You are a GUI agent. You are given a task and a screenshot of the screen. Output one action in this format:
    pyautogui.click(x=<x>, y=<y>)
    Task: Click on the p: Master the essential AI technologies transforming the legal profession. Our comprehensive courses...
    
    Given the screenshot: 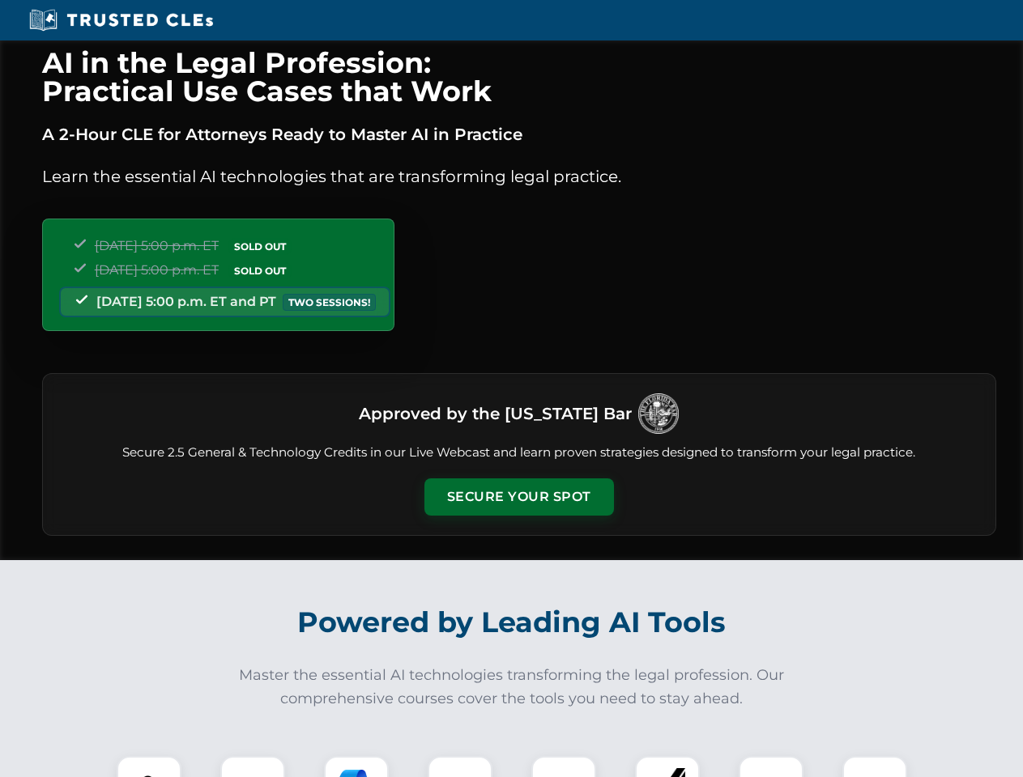 What is the action you would take?
    pyautogui.click(x=512, y=687)
    